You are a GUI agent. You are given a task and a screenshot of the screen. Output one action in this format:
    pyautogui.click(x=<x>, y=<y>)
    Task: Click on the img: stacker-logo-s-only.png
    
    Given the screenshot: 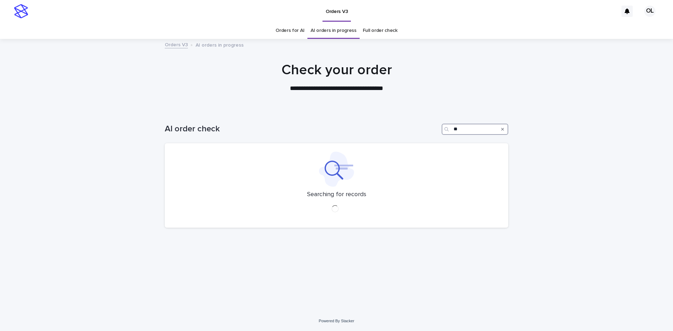 What is the action you would take?
    pyautogui.click(x=21, y=11)
    